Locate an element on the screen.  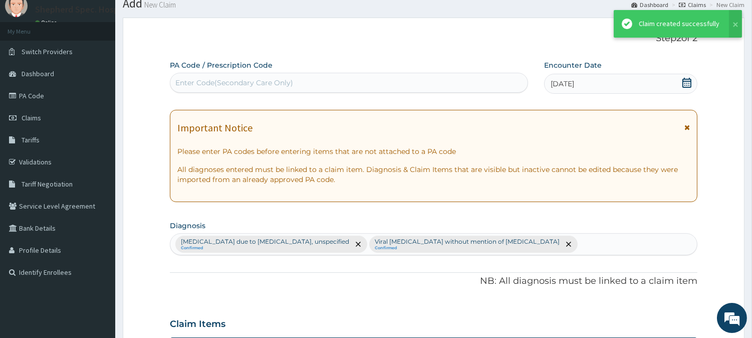
span: Tariffs is located at coordinates (31, 140).